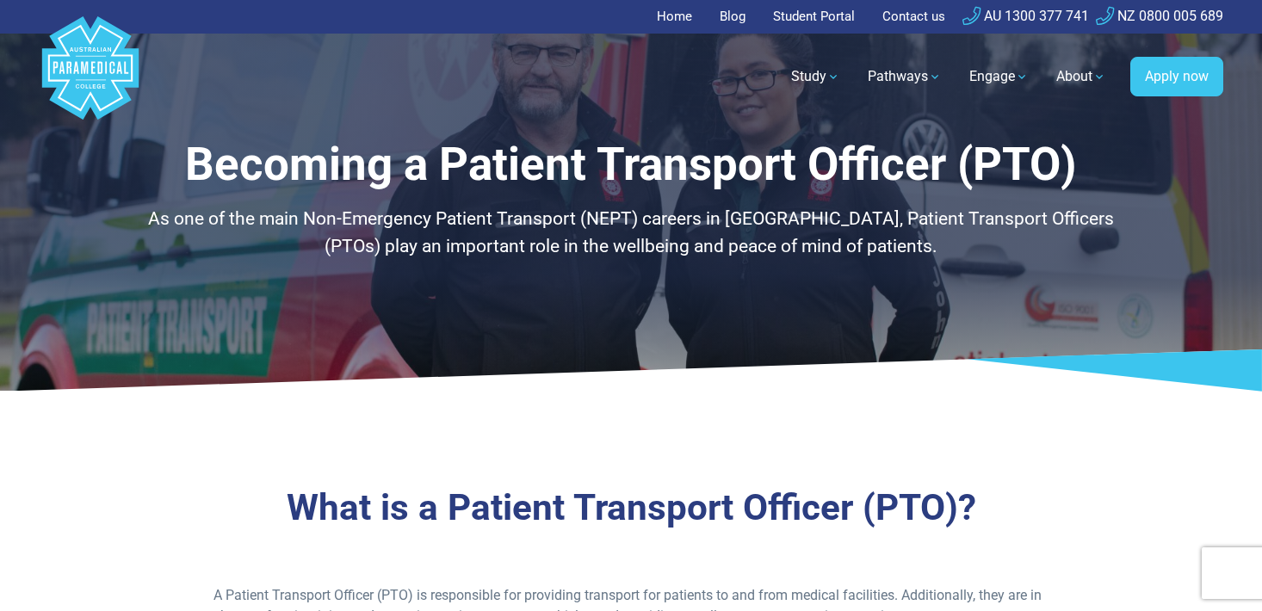 Image resolution: width=1262 pixels, height=611 pixels. What do you see at coordinates (631, 508) in the screenshot?
I see `h3: What is a Patient Transport Officer (PTO)?` at bounding box center [631, 508].